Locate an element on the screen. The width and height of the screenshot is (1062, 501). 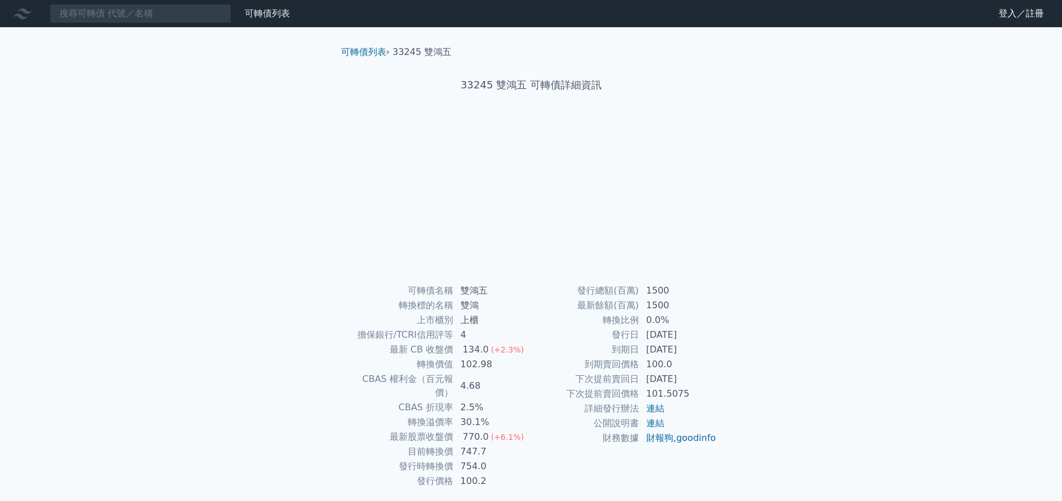
div: 134.0 is located at coordinates (476, 349).